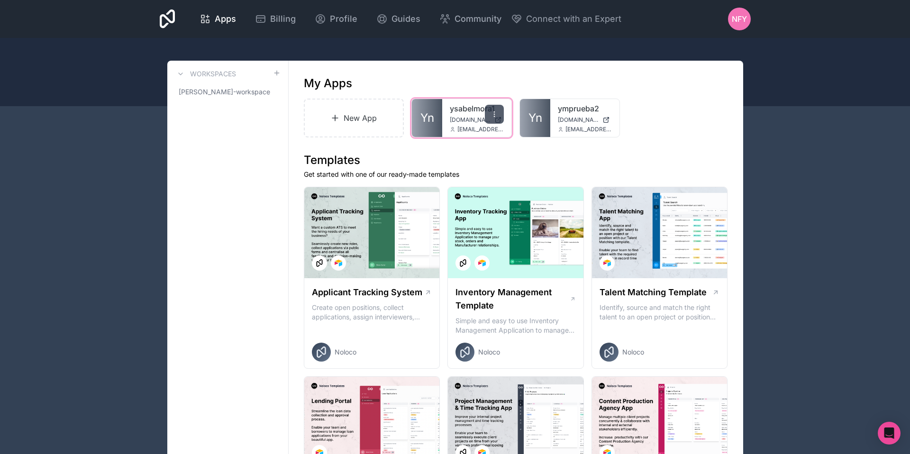 This screenshot has height=454, width=910. What do you see at coordinates (205, 74) in the screenshot?
I see `a: Workspaces` at bounding box center [205, 74].